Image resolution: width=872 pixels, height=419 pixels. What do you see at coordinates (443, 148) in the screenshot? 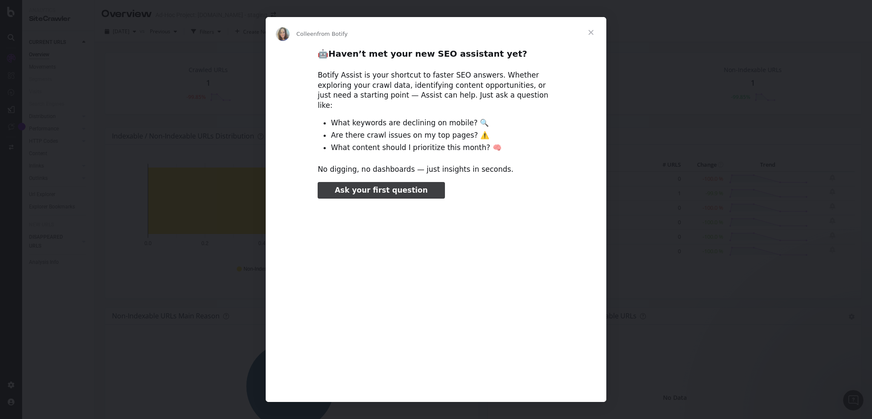
I see `li: What content should I prioritize this month? 🧠` at bounding box center [443, 148].